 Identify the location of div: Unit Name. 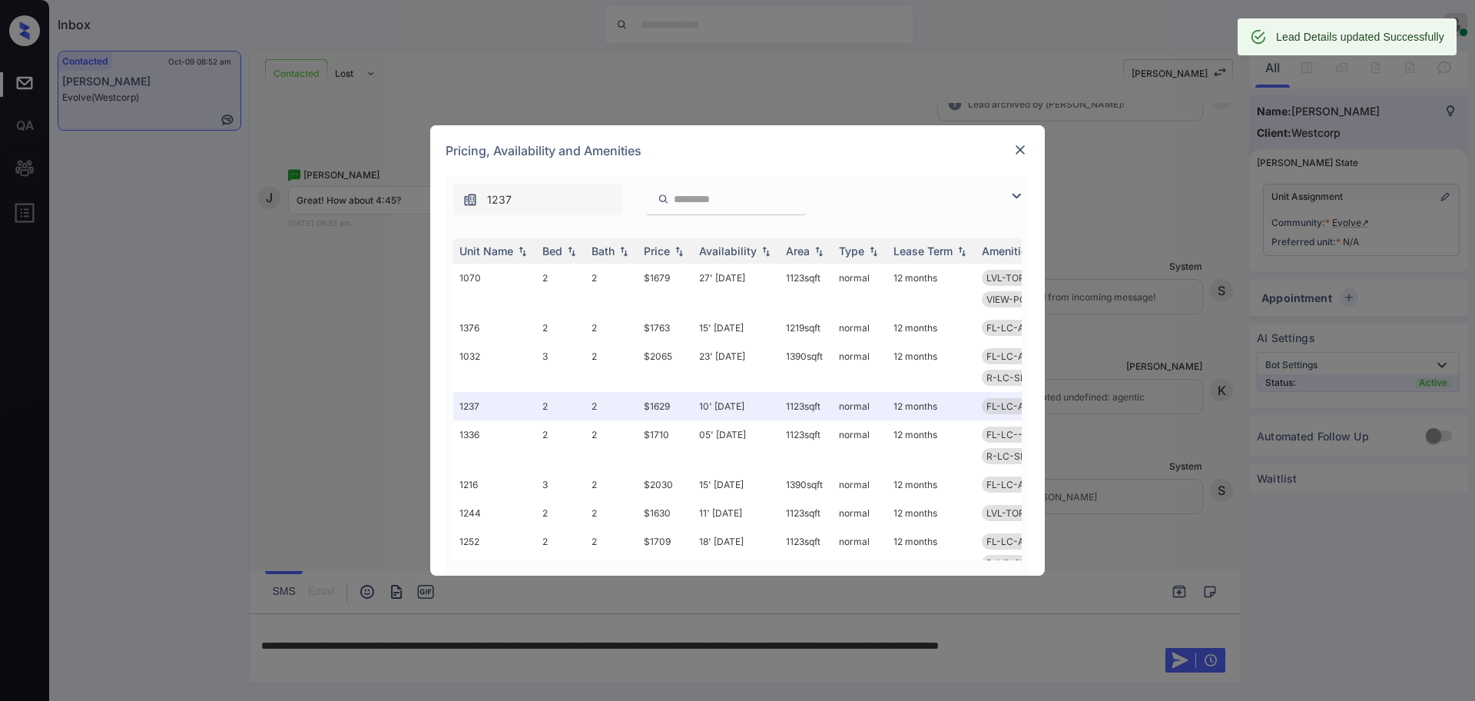
(486, 250).